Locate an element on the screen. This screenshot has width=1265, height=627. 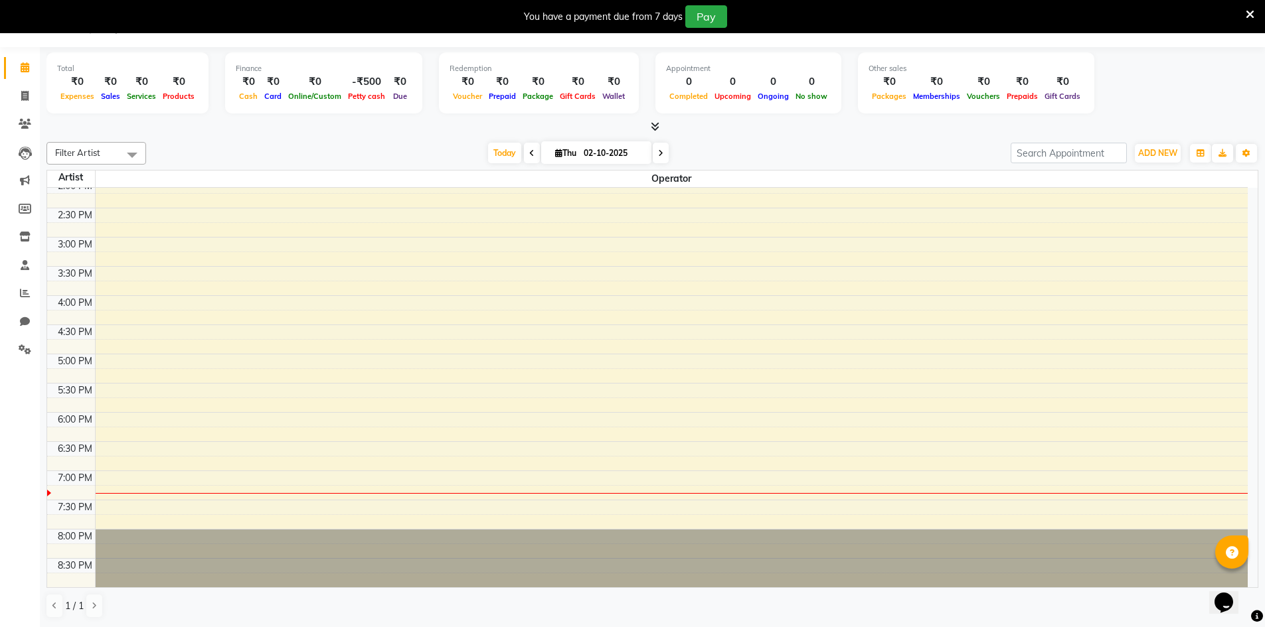
div: -₹500 is located at coordinates (366, 82).